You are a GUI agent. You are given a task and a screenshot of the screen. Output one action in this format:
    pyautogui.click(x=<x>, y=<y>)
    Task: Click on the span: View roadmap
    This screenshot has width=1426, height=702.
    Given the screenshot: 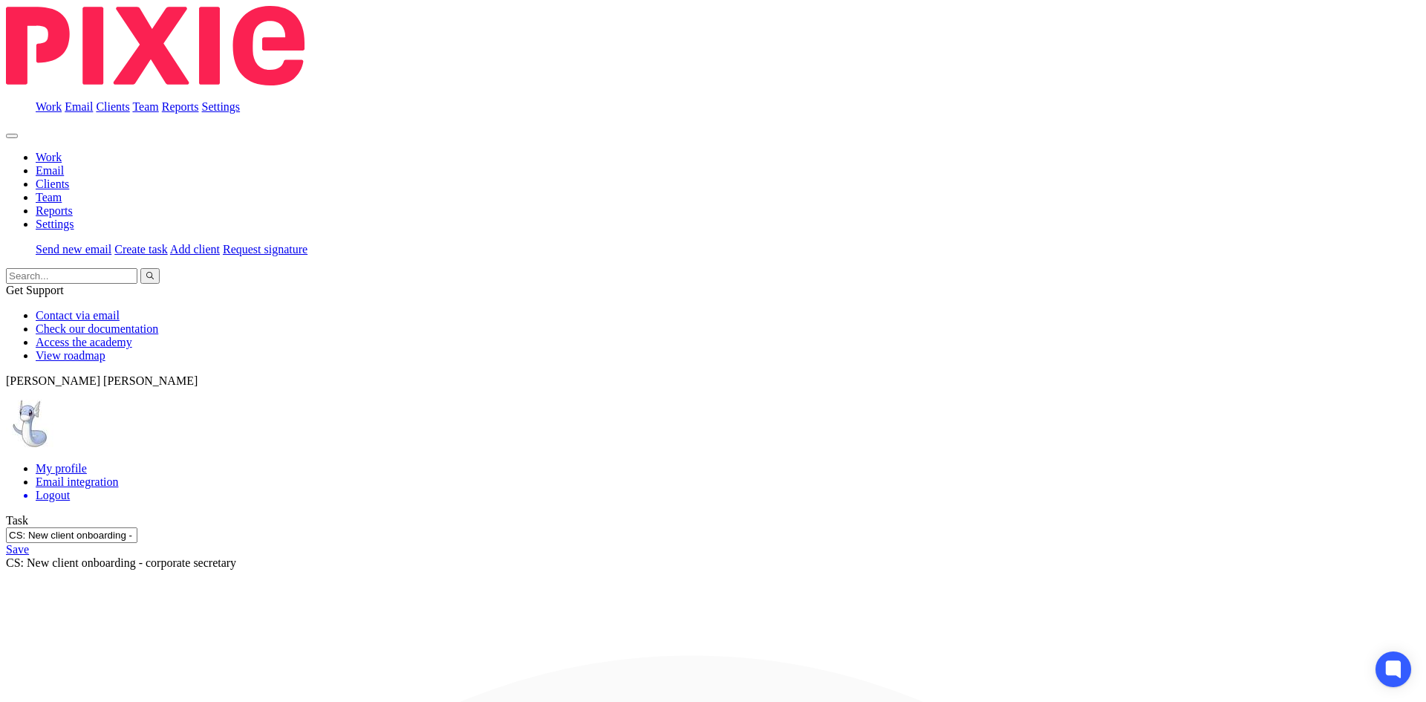 What is the action you would take?
    pyautogui.click(x=71, y=355)
    